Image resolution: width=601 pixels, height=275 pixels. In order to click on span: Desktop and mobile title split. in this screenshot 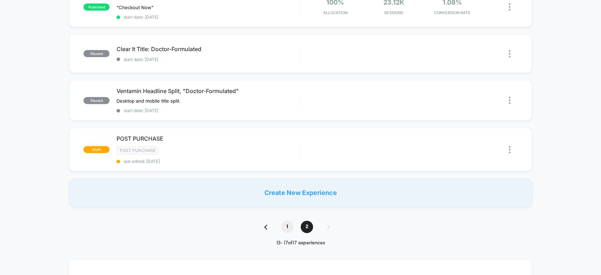, I will do `click(149, 101)`.